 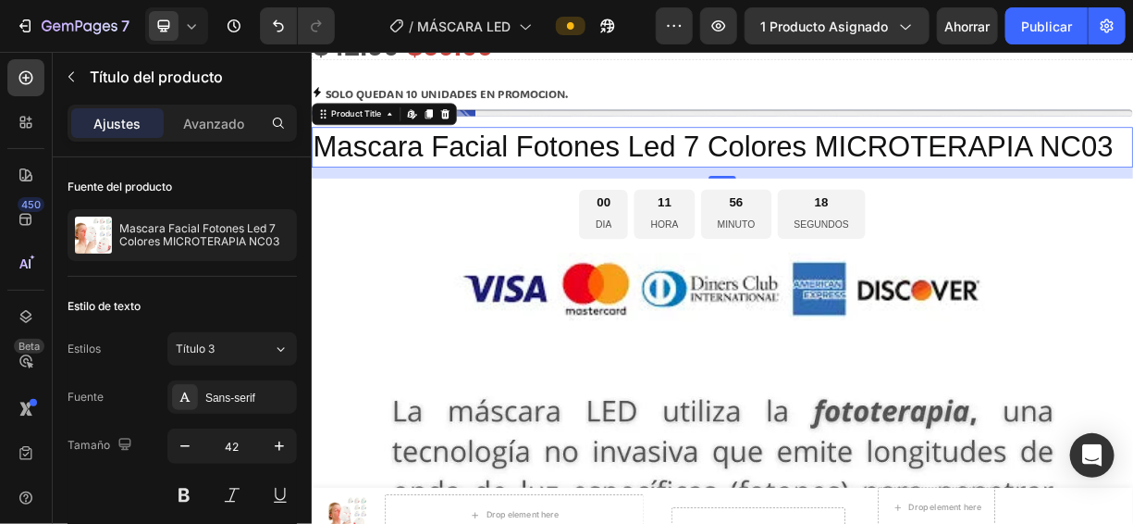 What do you see at coordinates (117, 123) in the screenshot?
I see `font: Ajustes` at bounding box center [117, 123].